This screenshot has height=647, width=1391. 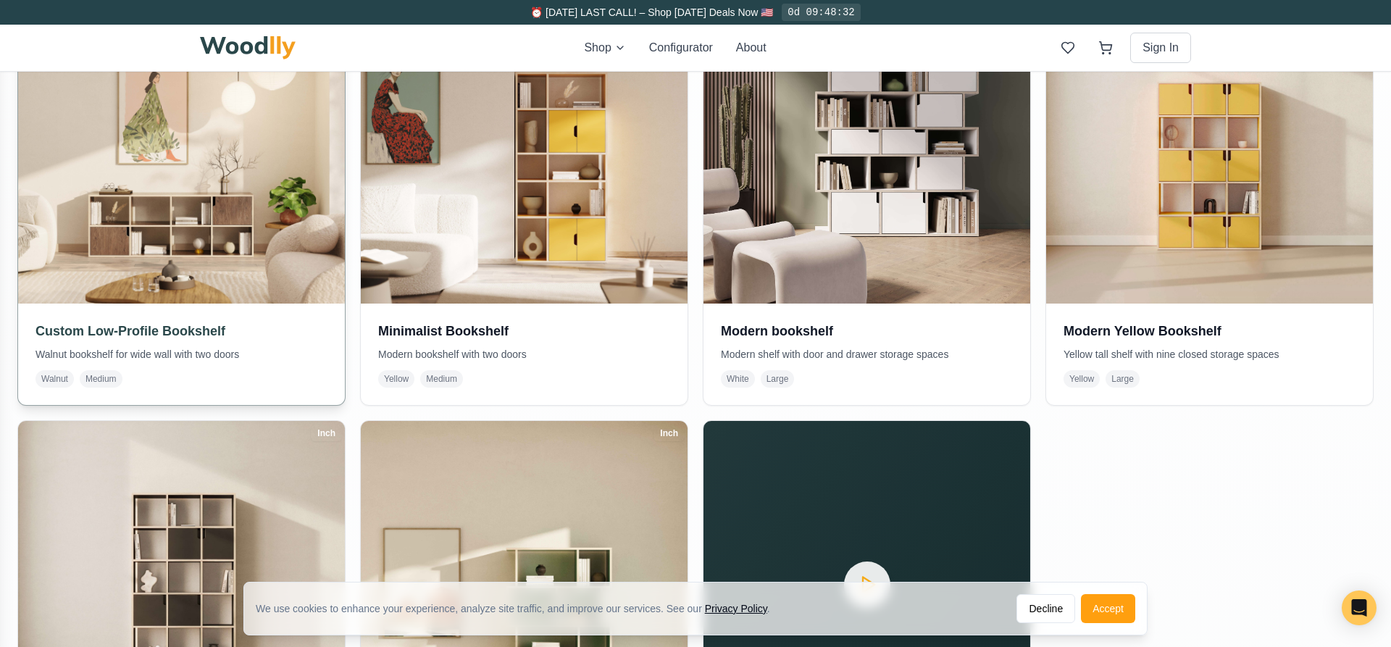 What do you see at coordinates (866, 354) in the screenshot?
I see `p: Modern shelf with door and drawer storage spaces` at bounding box center [866, 354].